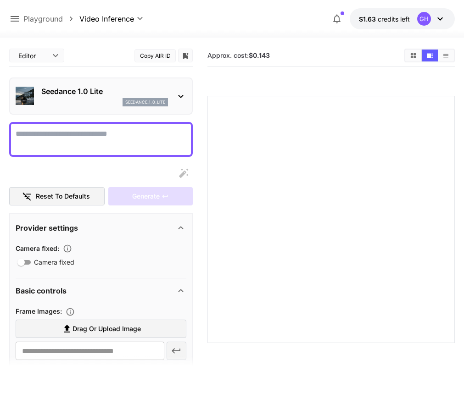  I want to click on div: GH, so click(424, 19).